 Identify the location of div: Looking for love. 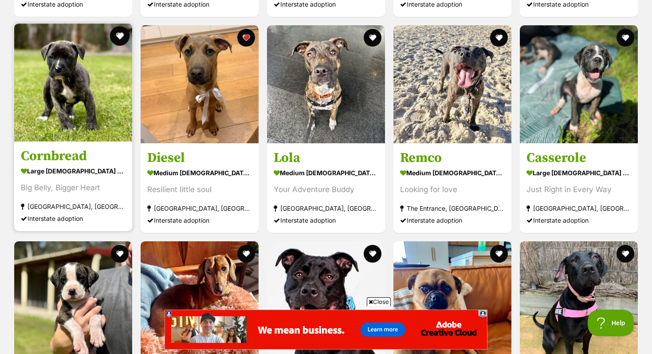
(452, 189).